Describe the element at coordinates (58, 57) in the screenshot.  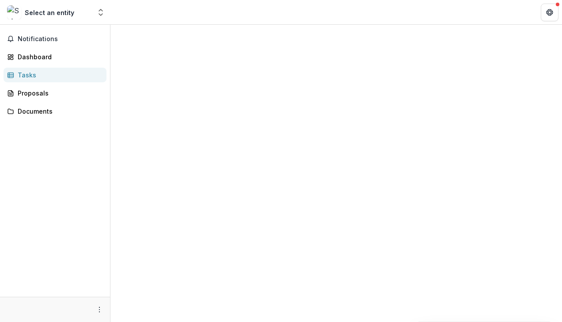
I see `div: Dashboard` at that location.